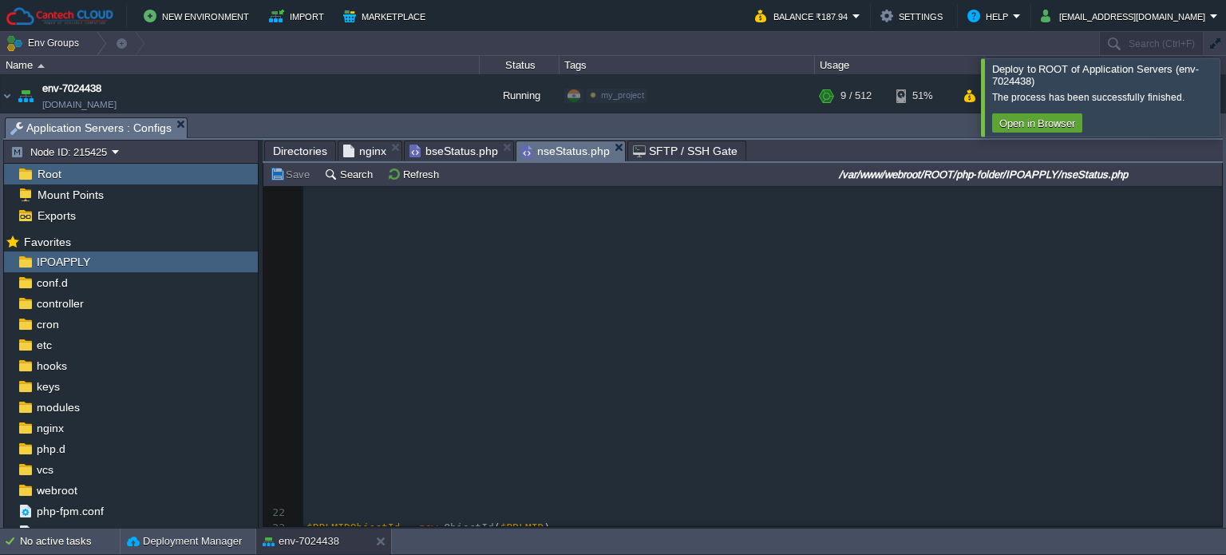 The image size is (1226, 555). Describe the element at coordinates (50, 449) in the screenshot. I see `a: php.d` at that location.